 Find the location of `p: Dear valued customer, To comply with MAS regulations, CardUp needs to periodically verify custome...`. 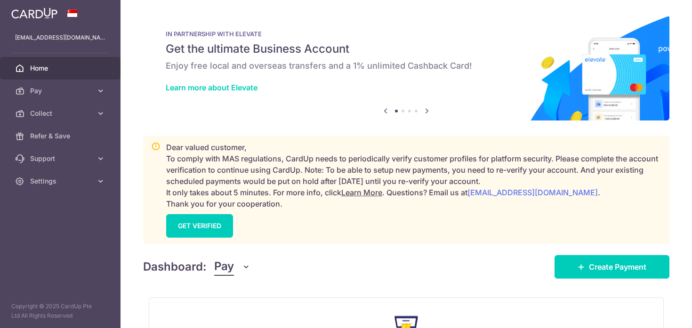

p: Dear valued customer, To comply with MAS regulations, CardUp needs to periodically verify custome... is located at coordinates (414, 176).